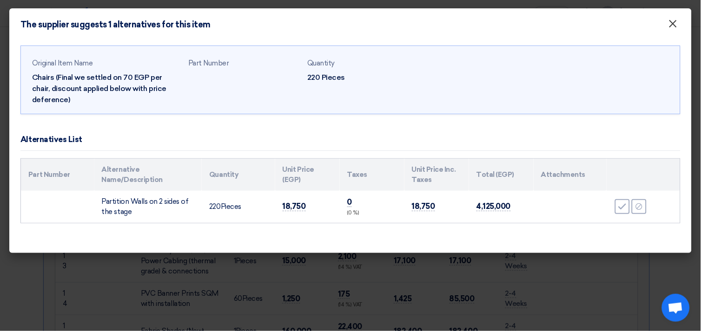 The height and width of the screenshot is (331, 701). What do you see at coordinates (215, 207) in the screenshot?
I see `span: 220` at bounding box center [215, 207].